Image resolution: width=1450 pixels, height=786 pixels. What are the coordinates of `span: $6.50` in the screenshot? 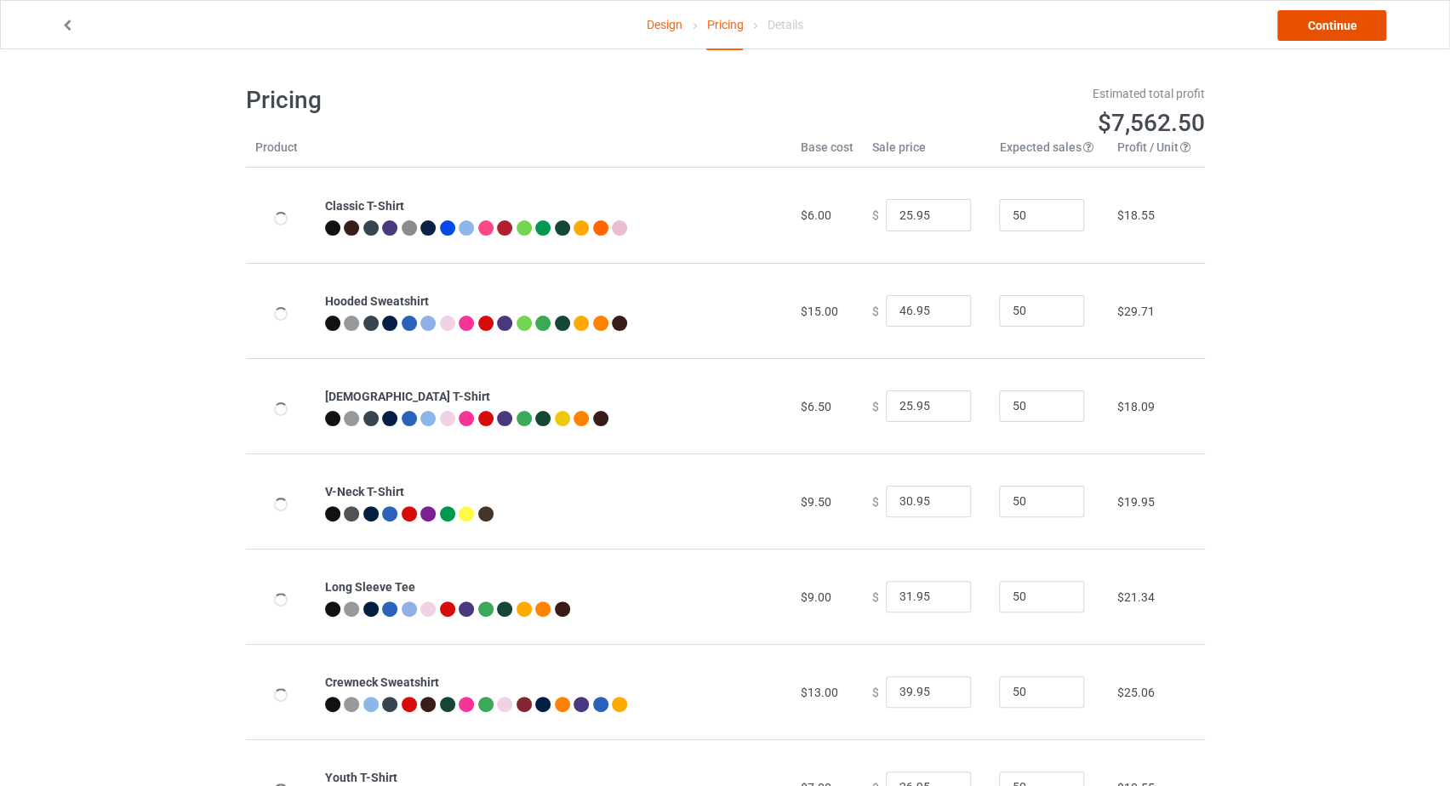 It's located at (815, 407).